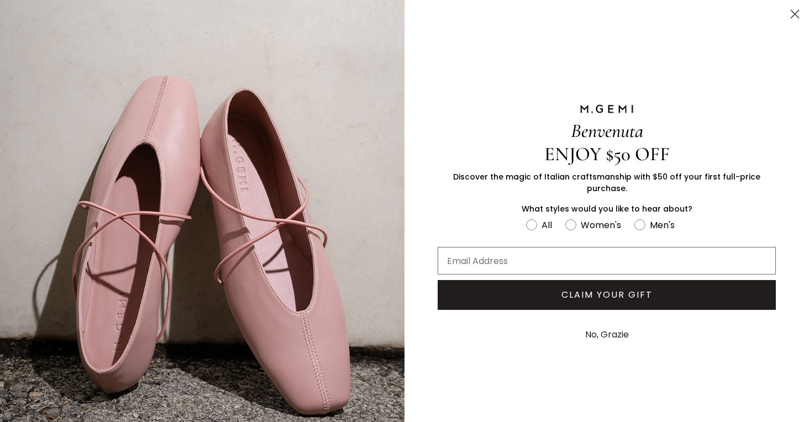 The height and width of the screenshot is (422, 809). Describe the element at coordinates (607, 182) in the screenshot. I see `span: Discover the magic of Italian craftsmanship with $50 off your first full-price purchase.` at that location.